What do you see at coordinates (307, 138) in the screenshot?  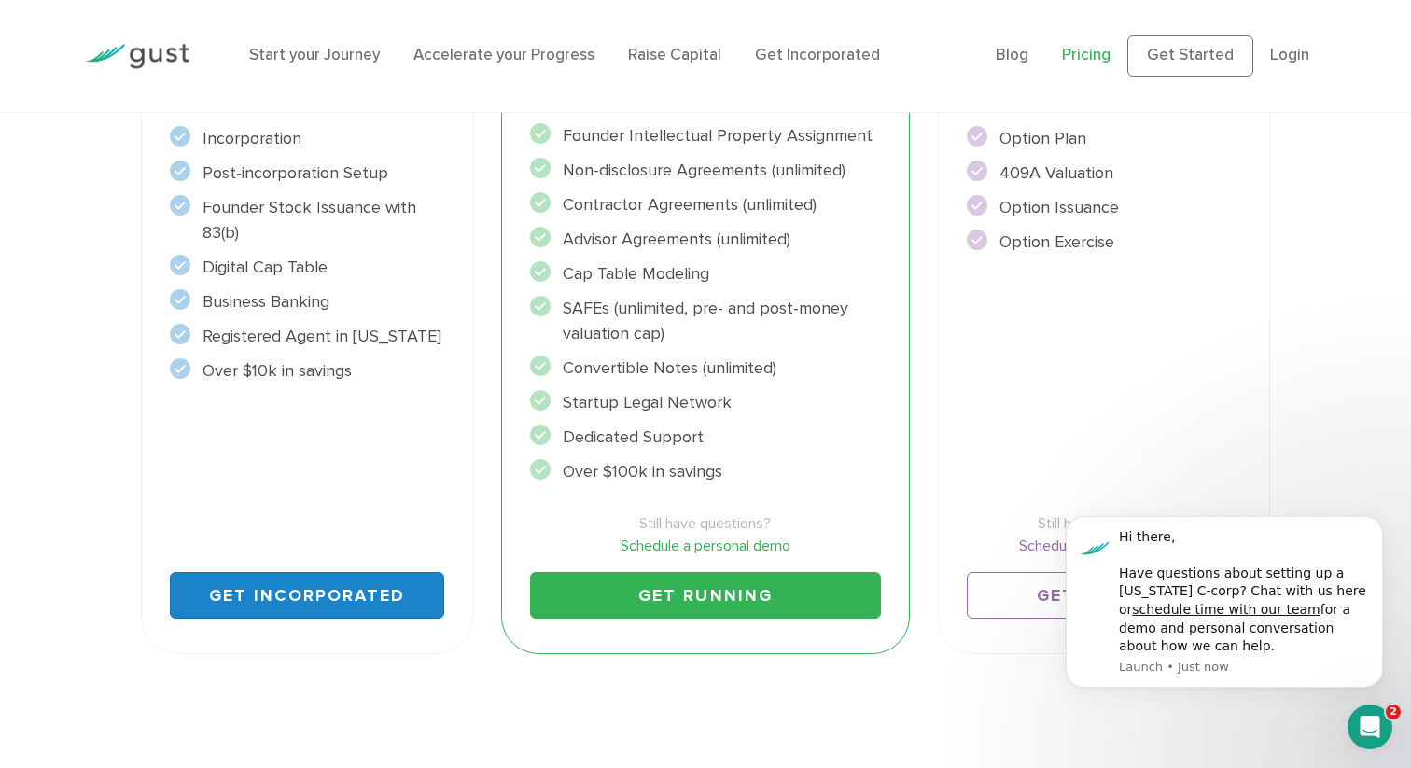 I see `li: Incorporation` at bounding box center [307, 138].